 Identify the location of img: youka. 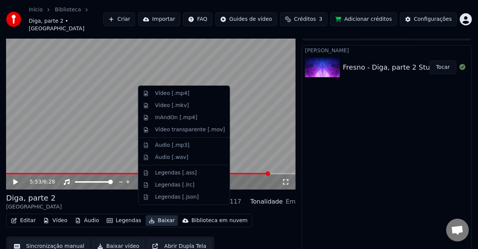
(14, 19).